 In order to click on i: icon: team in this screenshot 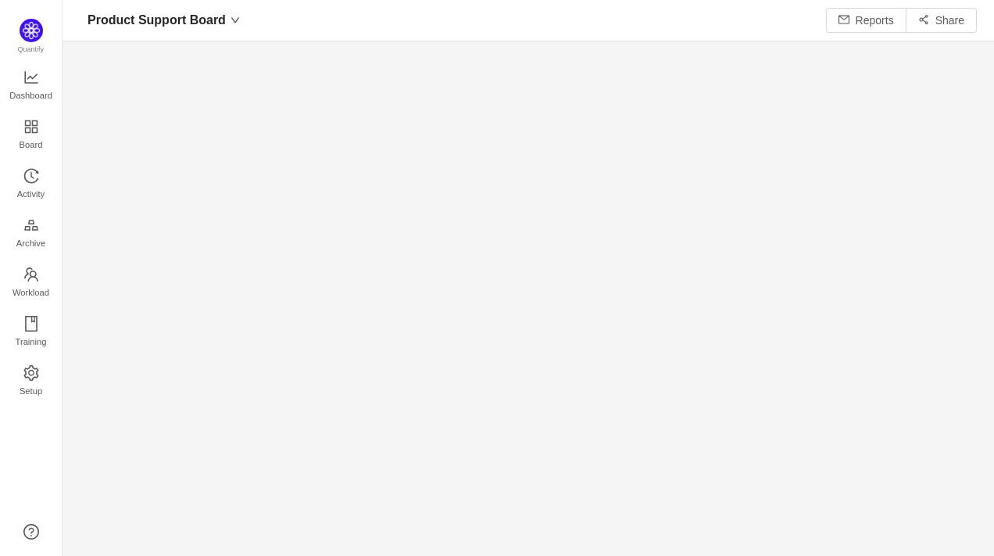, I will do `click(31, 274)`.